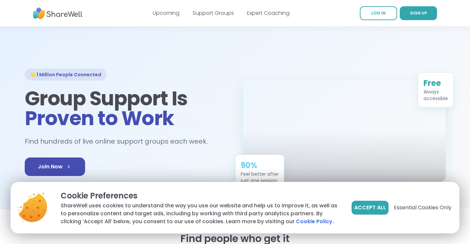 The height and width of the screenshot is (244, 470). I want to click on span: Accept All, so click(370, 207).